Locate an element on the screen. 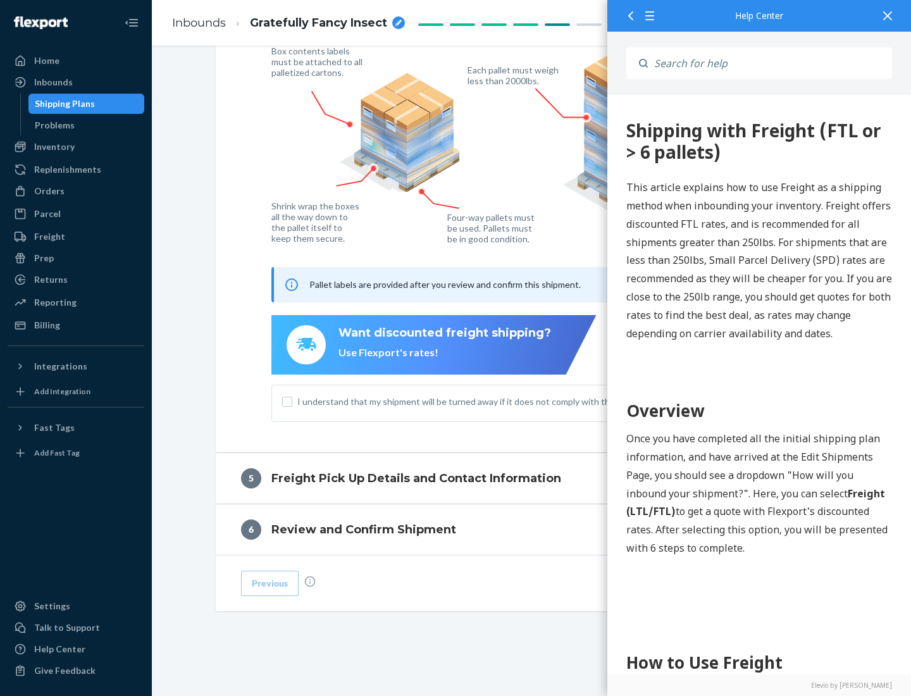 This screenshot has width=911, height=696. a: Add Fast Tag is located at coordinates (76, 453).